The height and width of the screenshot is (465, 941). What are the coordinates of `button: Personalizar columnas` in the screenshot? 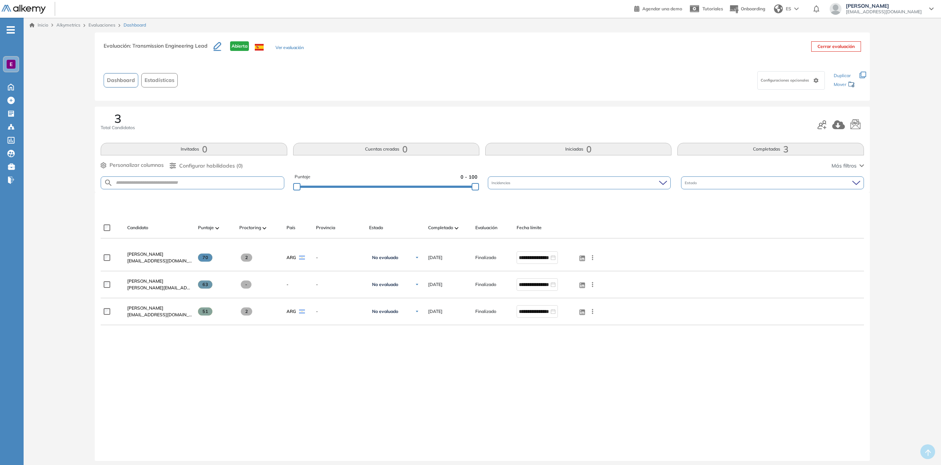 It's located at (132, 165).